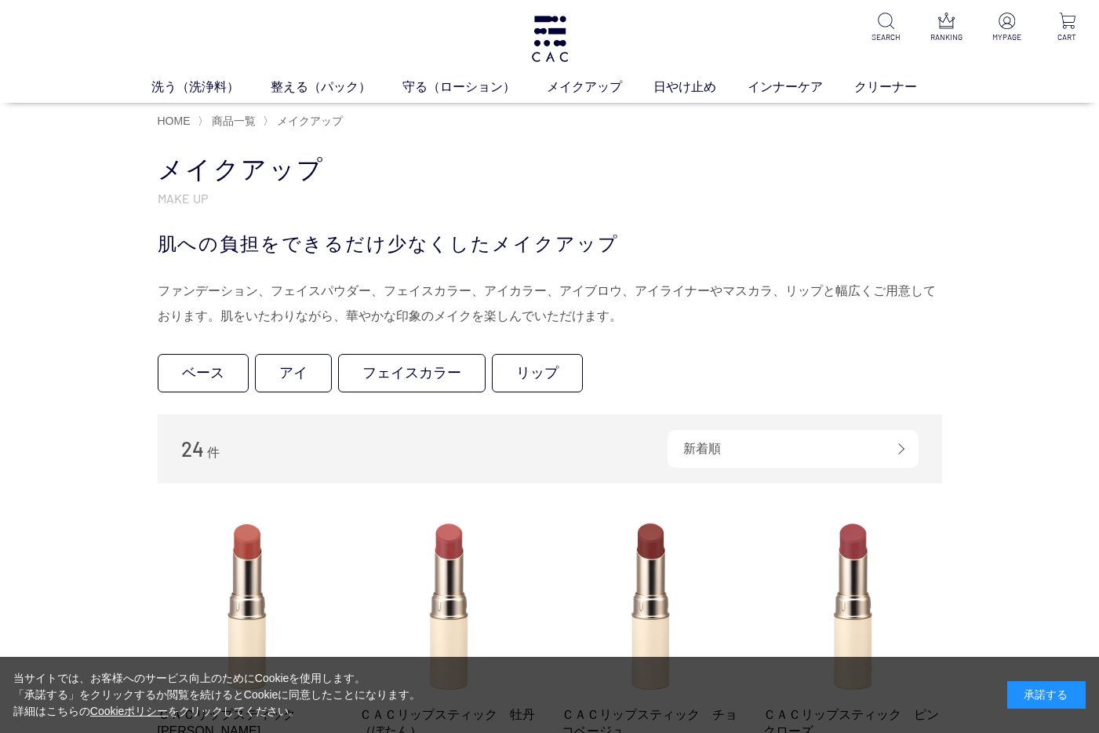 The image size is (1099, 733). What do you see at coordinates (946, 37) in the screenshot?
I see `p: RANKING` at bounding box center [946, 37].